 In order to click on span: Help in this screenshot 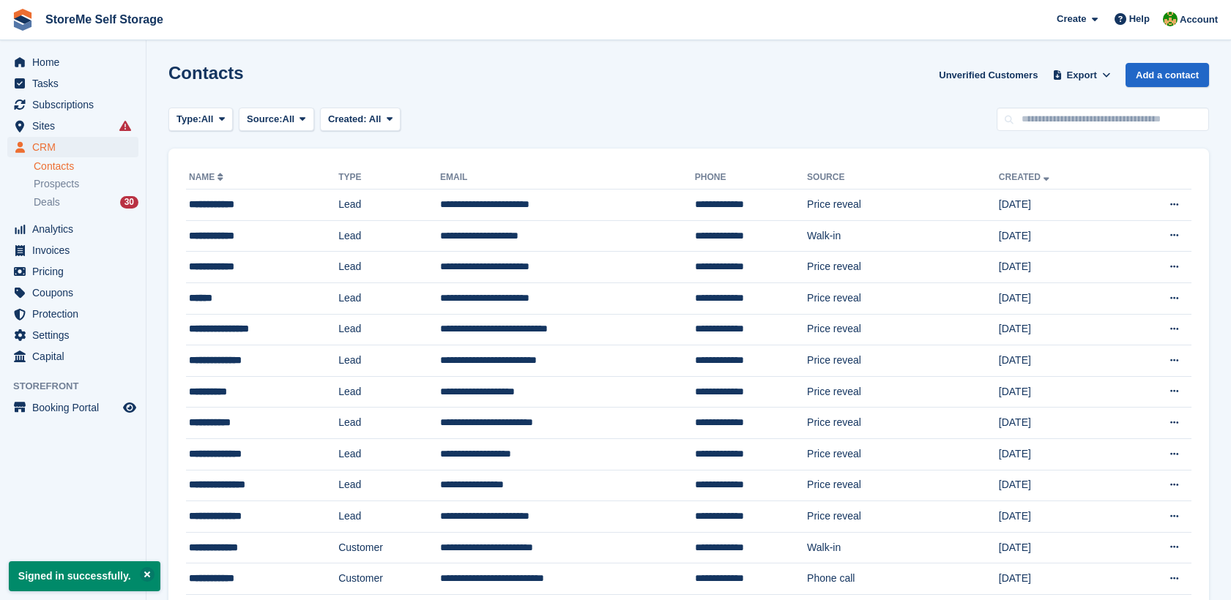, I will do `click(1139, 19)`.